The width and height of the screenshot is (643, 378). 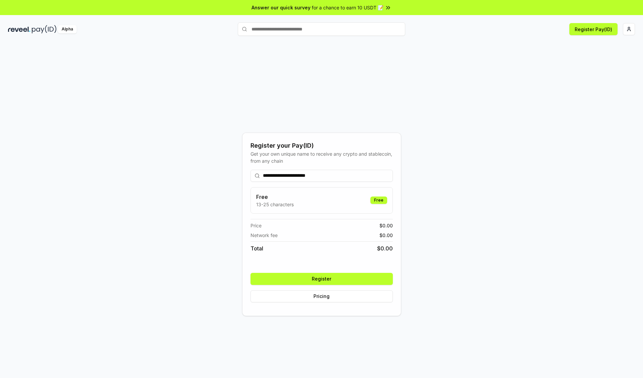 What do you see at coordinates (264, 235) in the screenshot?
I see `span: Network fee` at bounding box center [264, 235].